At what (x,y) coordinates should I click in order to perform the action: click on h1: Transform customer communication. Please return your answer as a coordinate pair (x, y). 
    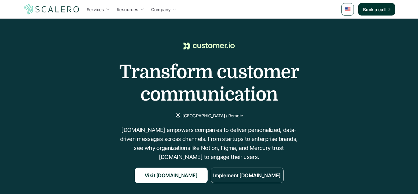
    Looking at the image, I should click on (209, 83).